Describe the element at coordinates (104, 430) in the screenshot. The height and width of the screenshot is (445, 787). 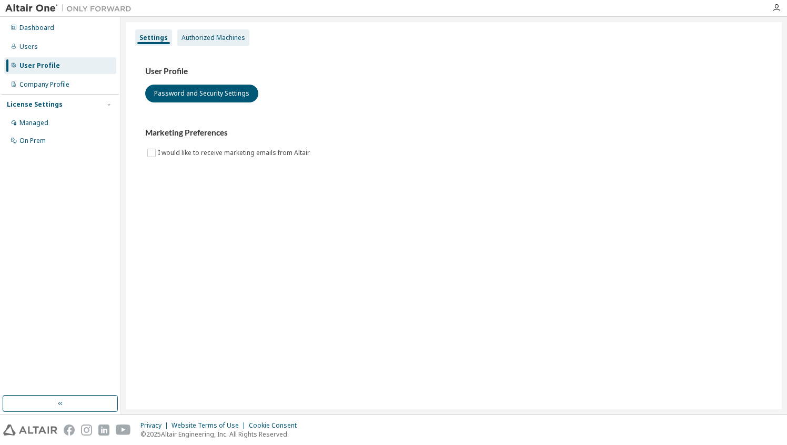
I see `img: linkedin.svg` at that location.